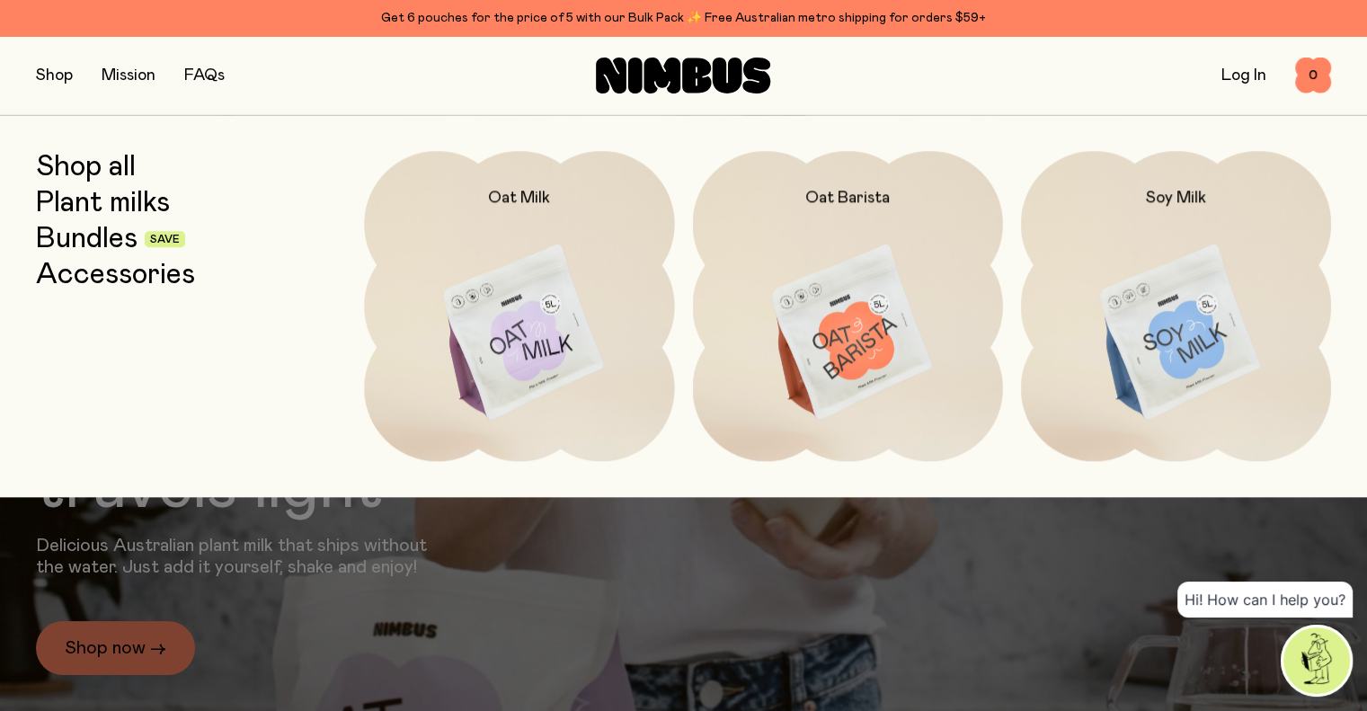  What do you see at coordinates (115, 275) in the screenshot?
I see `a: Accessories` at bounding box center [115, 275].